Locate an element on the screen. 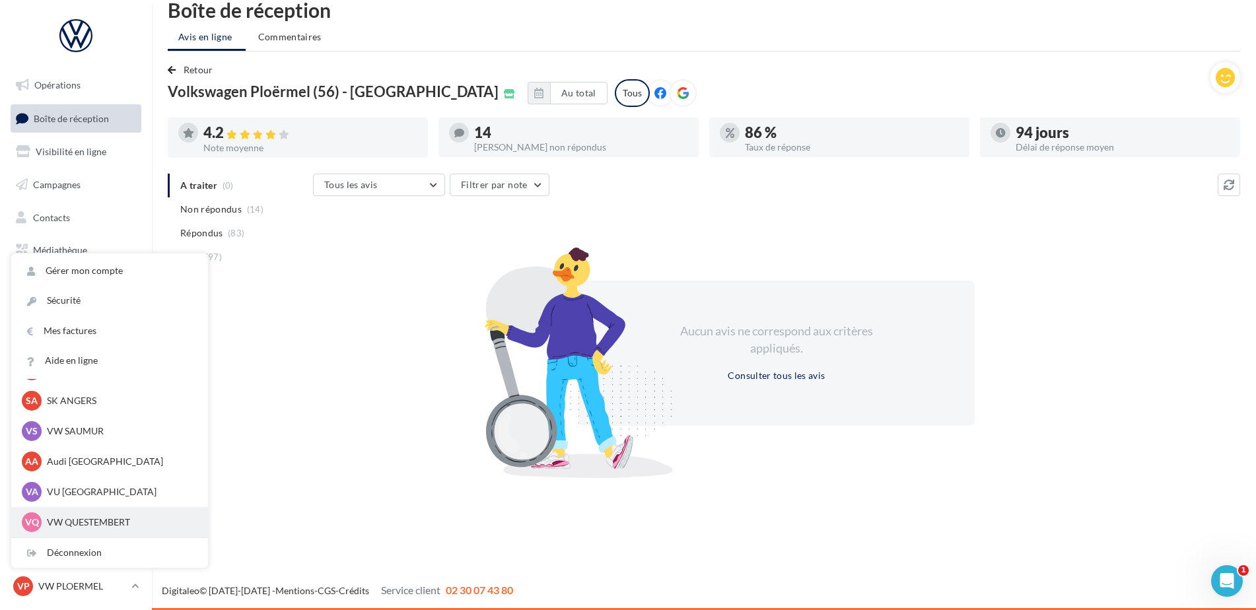 The image size is (1256, 610). div: Déconnexion is located at coordinates (110, 553).